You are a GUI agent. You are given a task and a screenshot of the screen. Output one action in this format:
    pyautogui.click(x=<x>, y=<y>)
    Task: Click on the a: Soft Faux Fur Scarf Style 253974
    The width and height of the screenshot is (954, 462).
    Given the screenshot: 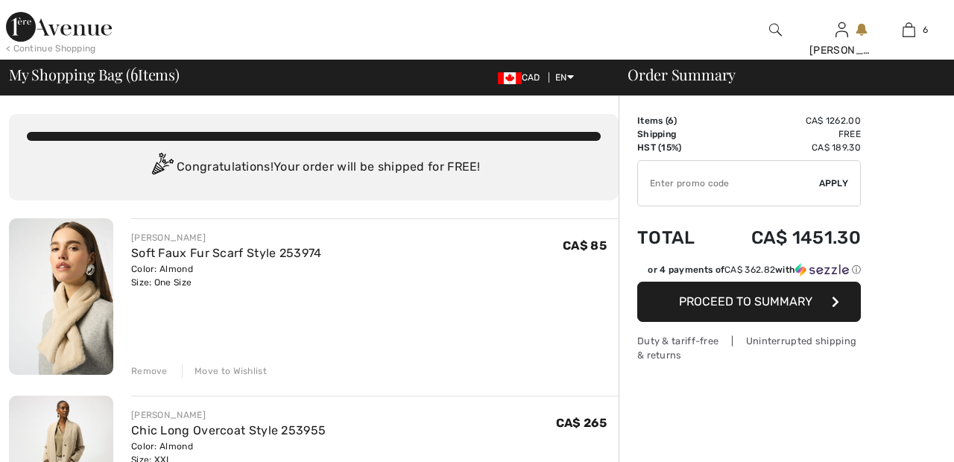 What is the action you would take?
    pyautogui.click(x=227, y=253)
    